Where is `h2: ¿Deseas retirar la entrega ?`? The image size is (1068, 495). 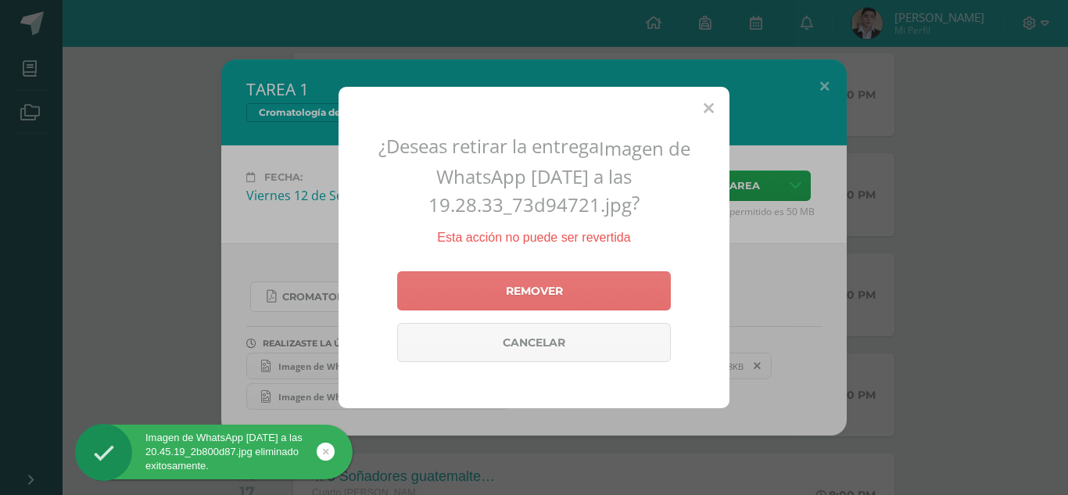
h2: ¿Deseas retirar la entrega ? is located at coordinates (534, 175).